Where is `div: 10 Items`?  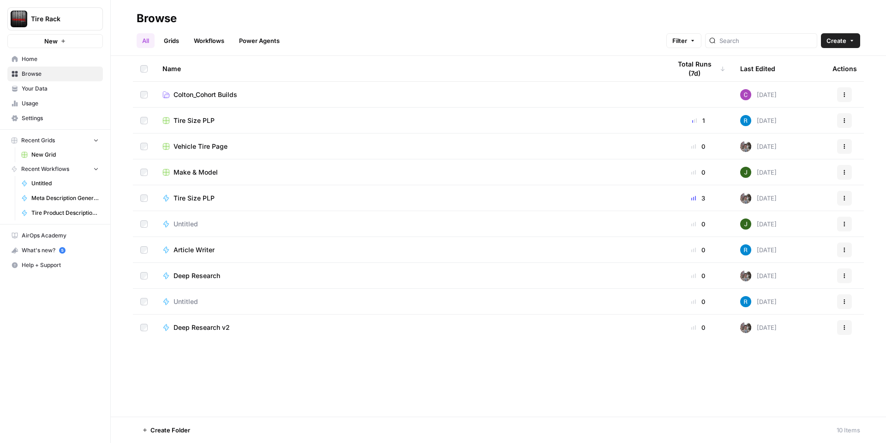 div: 10 Items is located at coordinates (848, 430).